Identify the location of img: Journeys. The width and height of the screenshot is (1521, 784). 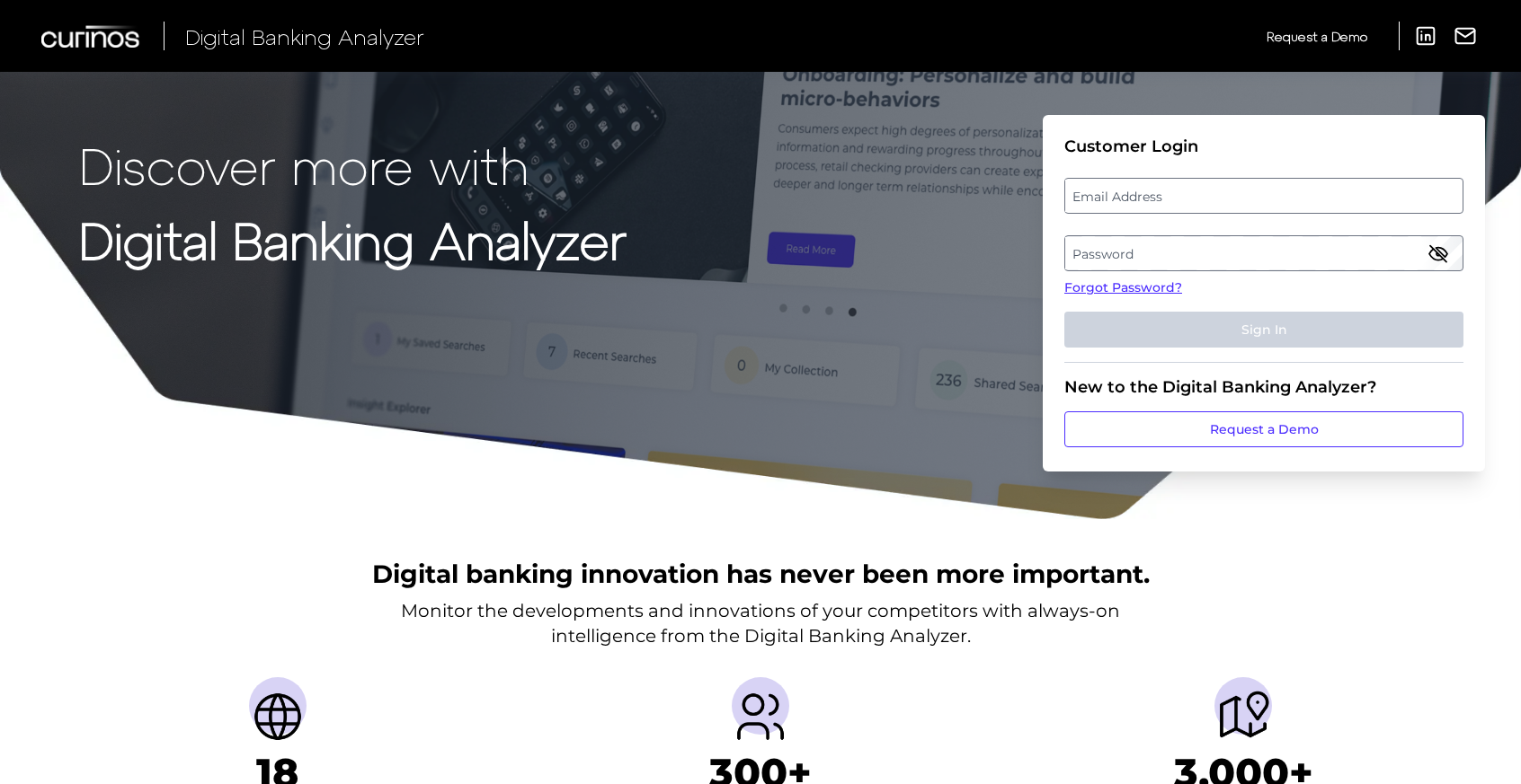
(1243, 716).